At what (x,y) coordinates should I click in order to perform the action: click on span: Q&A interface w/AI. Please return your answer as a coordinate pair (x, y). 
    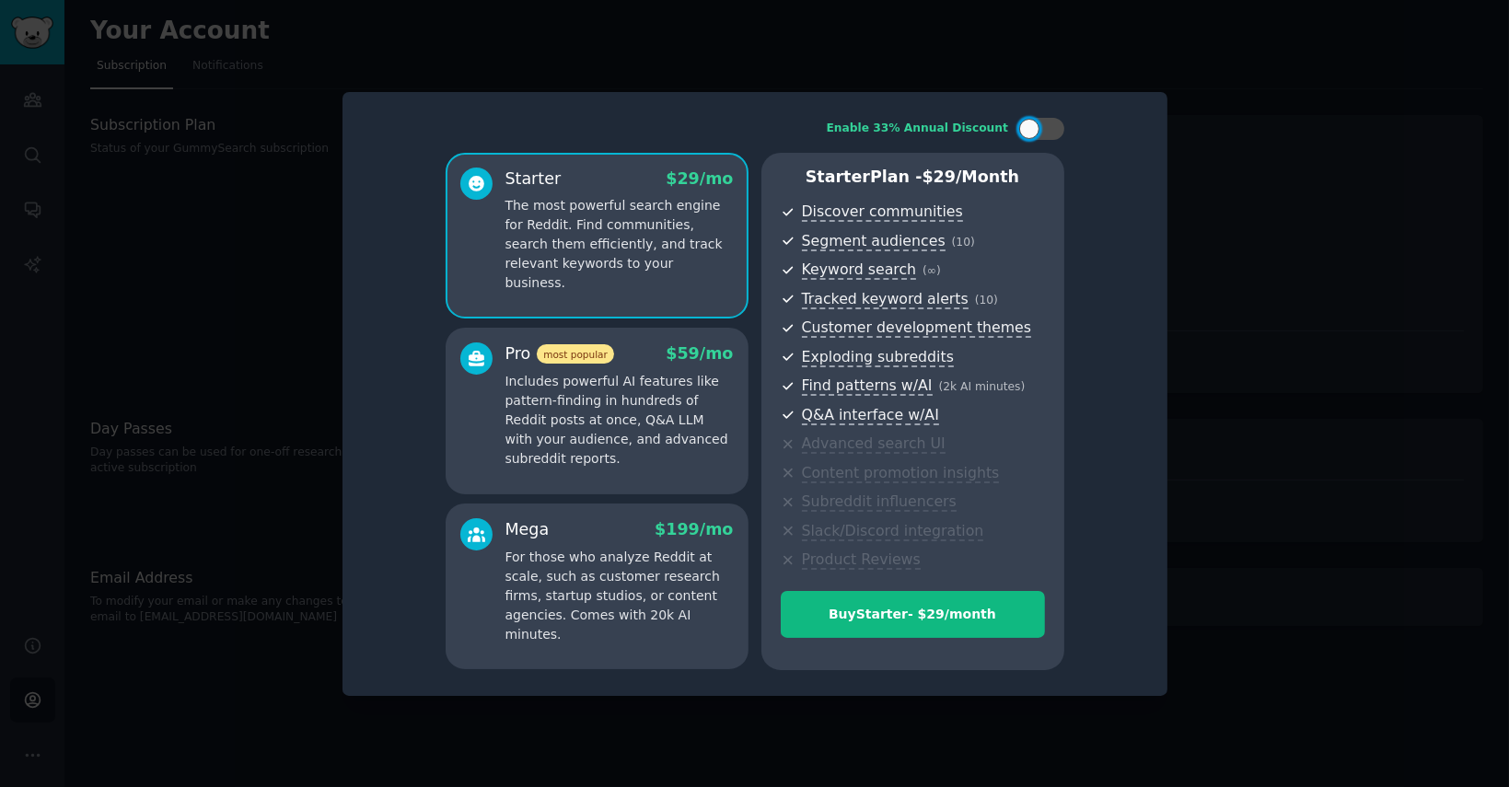
    Looking at the image, I should click on (870, 415).